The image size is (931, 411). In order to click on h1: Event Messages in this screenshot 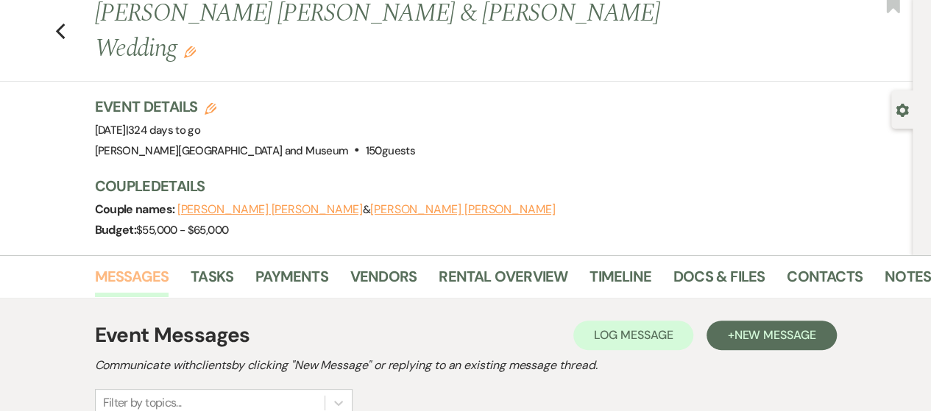, I will do `click(172, 336)`.